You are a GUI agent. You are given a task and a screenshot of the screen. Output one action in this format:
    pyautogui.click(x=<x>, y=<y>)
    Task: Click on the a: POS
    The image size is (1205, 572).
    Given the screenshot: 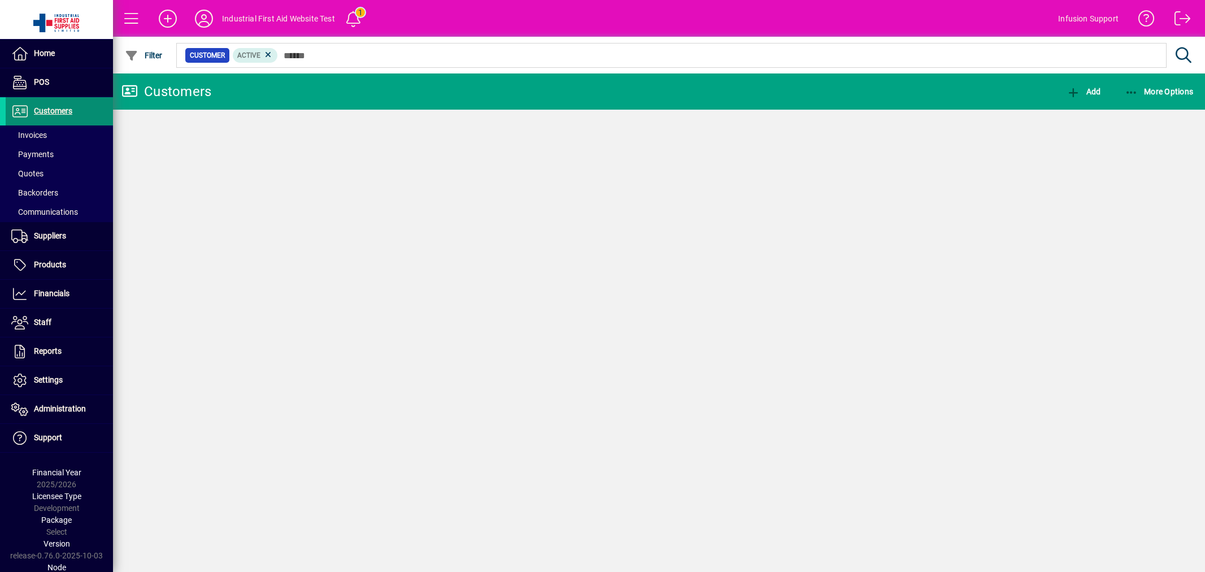 What is the action you would take?
    pyautogui.click(x=59, y=83)
    